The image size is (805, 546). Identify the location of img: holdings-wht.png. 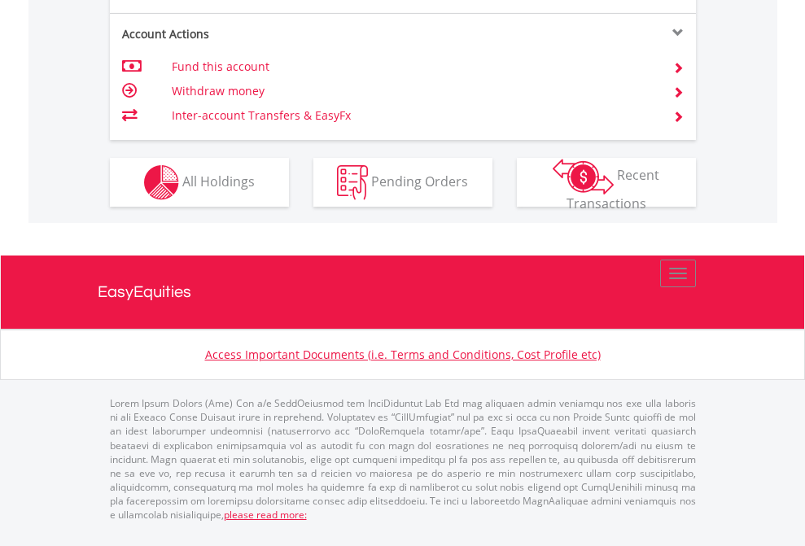
(161, 182).